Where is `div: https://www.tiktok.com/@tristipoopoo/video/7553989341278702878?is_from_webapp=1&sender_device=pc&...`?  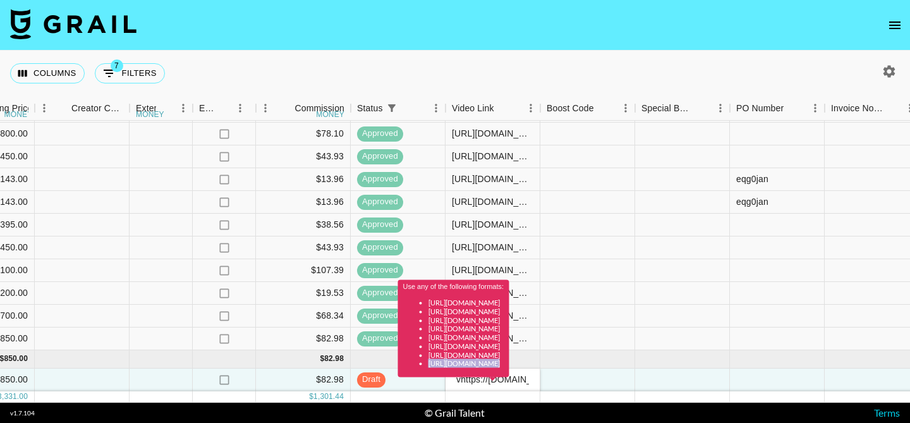
div: https://www.tiktok.com/@tristipoopoo/video/7553989341278702878?is_from_webapp=1&sender_device=pc&... is located at coordinates (492, 156).